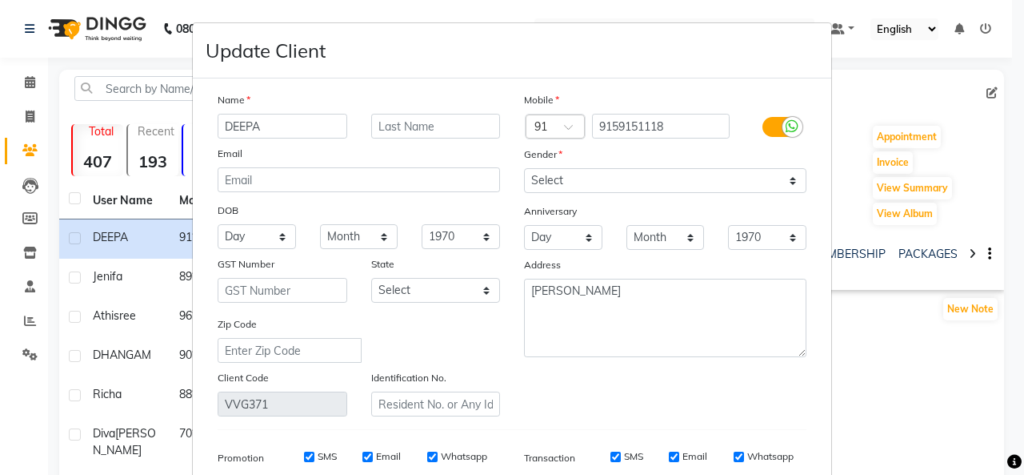 The height and width of the screenshot is (475, 1024). I want to click on h4: Update Client, so click(266, 50).